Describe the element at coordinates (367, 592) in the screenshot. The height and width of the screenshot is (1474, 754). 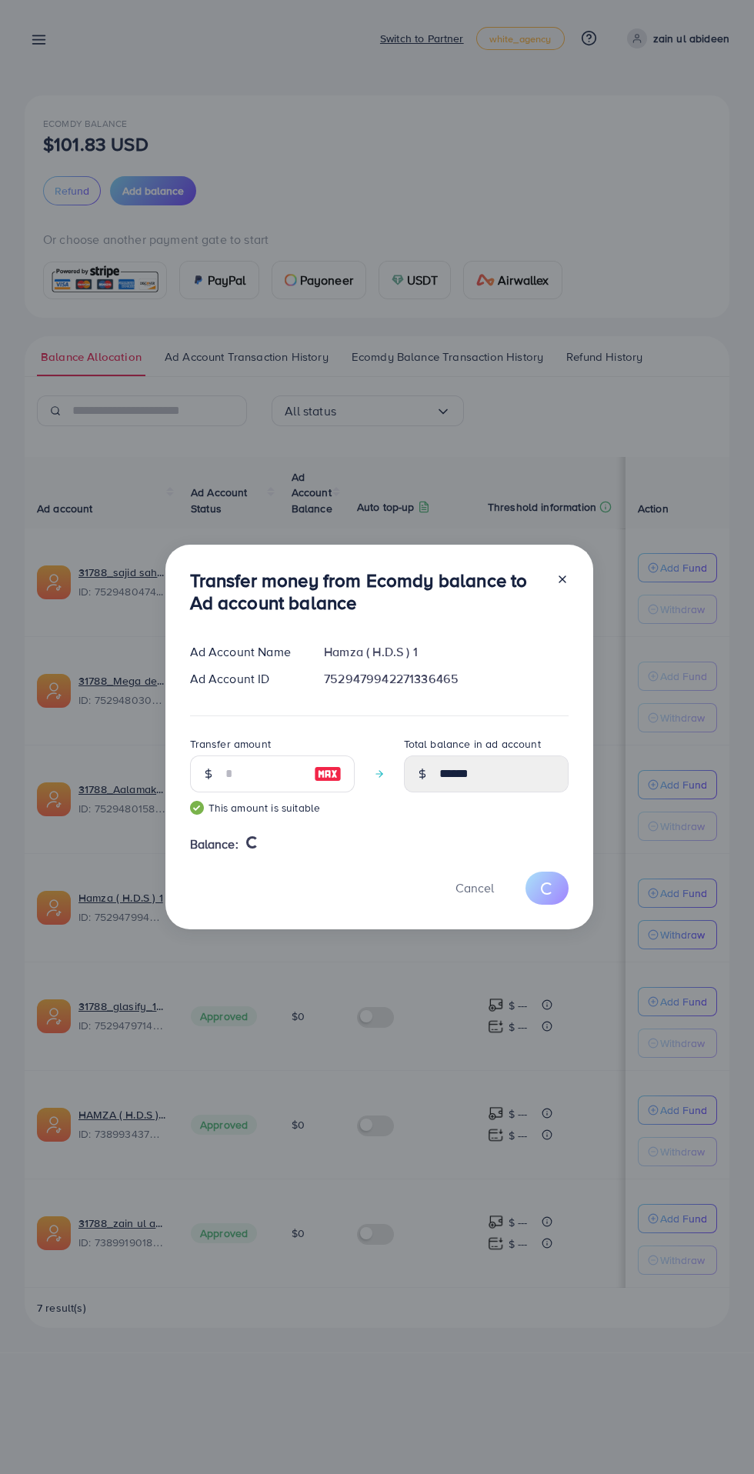
I see `h3: Transfer money from Ecomdy balance to Ad account balance` at that location.